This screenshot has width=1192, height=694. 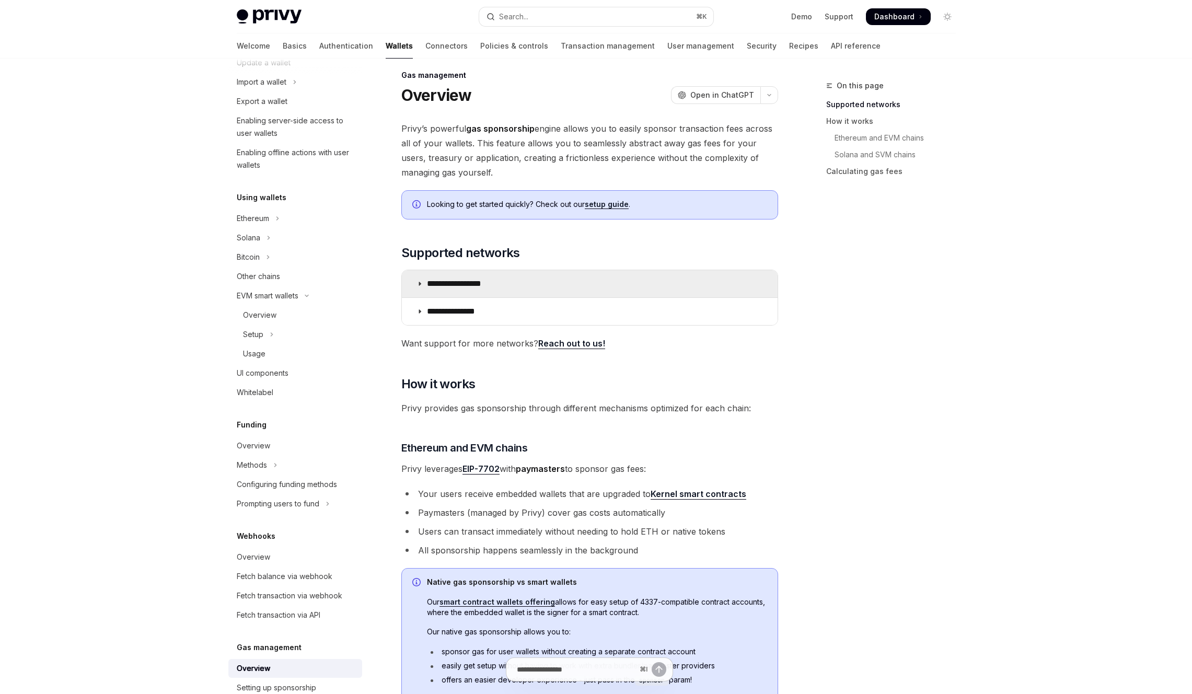 I want to click on a: Other chains, so click(x=295, y=277).